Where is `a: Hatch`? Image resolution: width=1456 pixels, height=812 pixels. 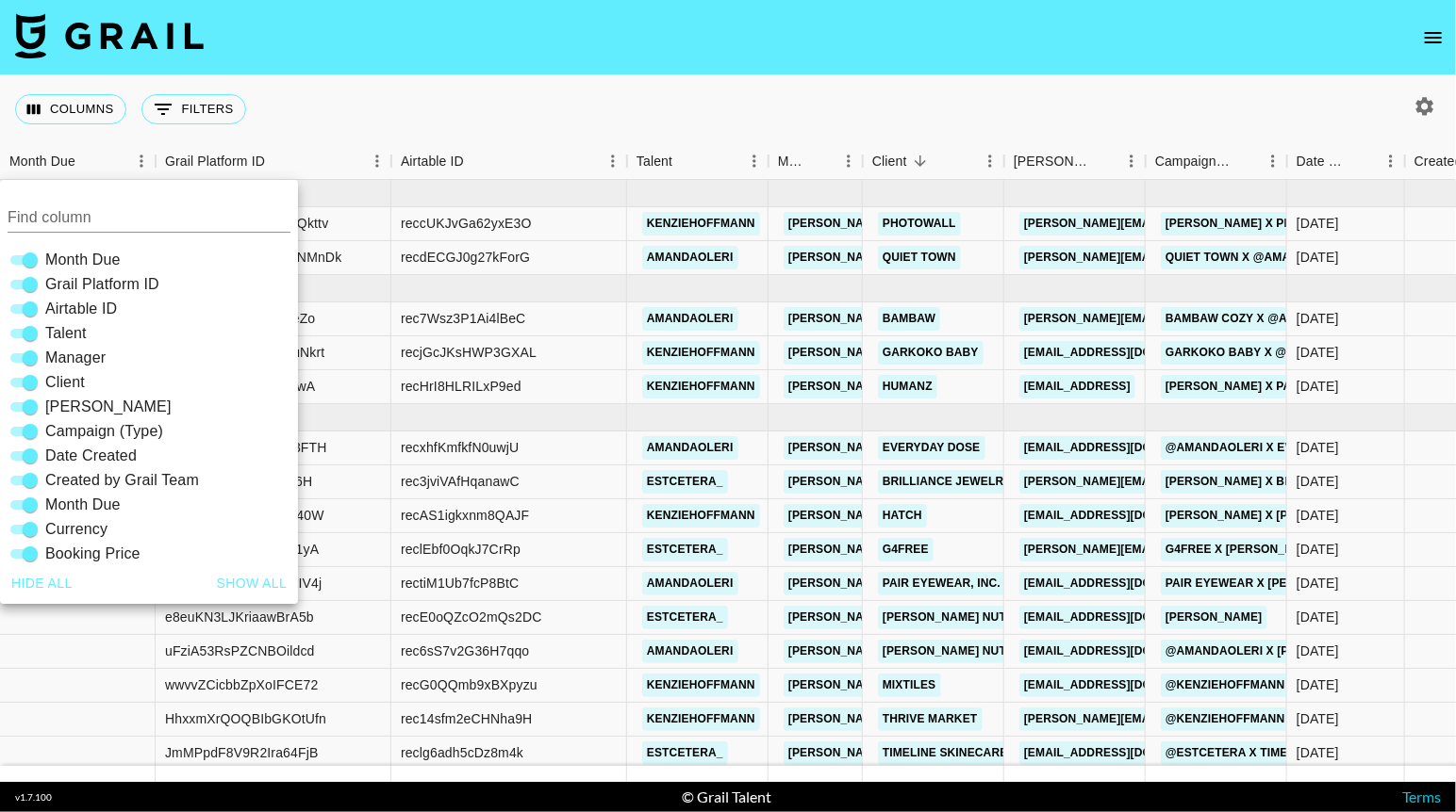 a: Hatch is located at coordinates (902, 516).